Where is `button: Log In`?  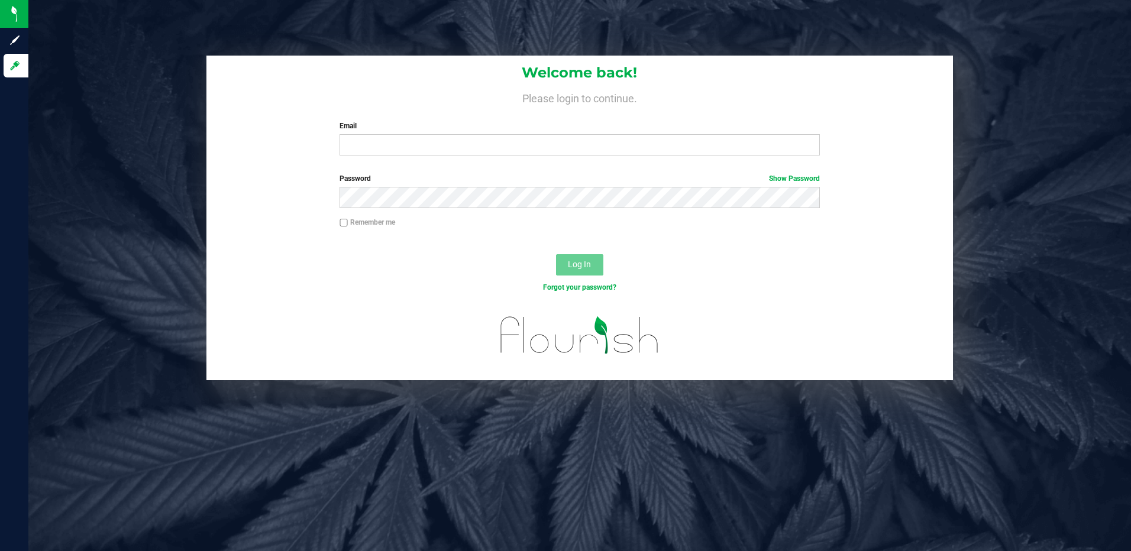
button: Log In is located at coordinates (580, 265).